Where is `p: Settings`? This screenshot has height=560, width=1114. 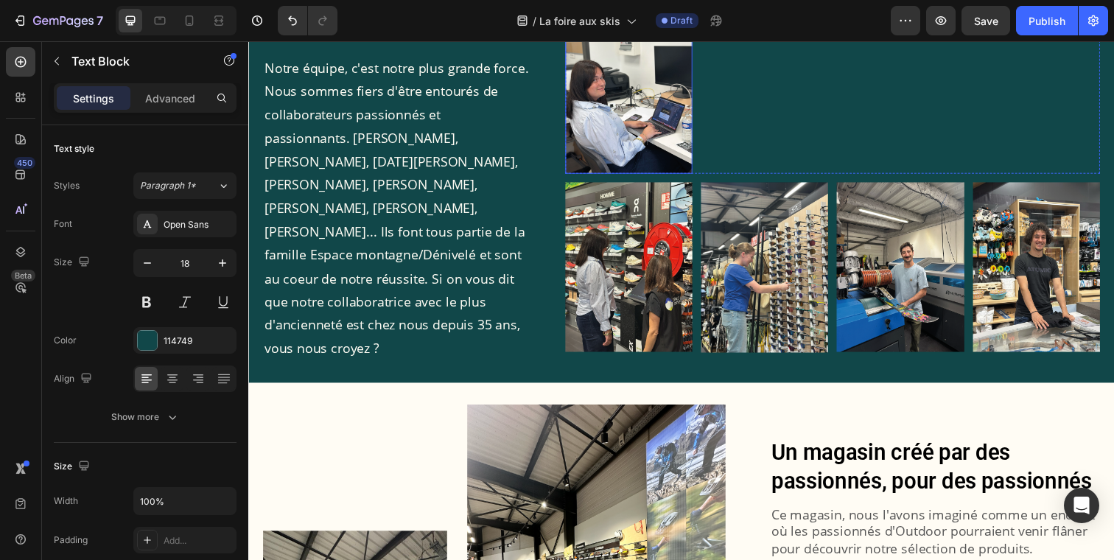 p: Settings is located at coordinates (94, 98).